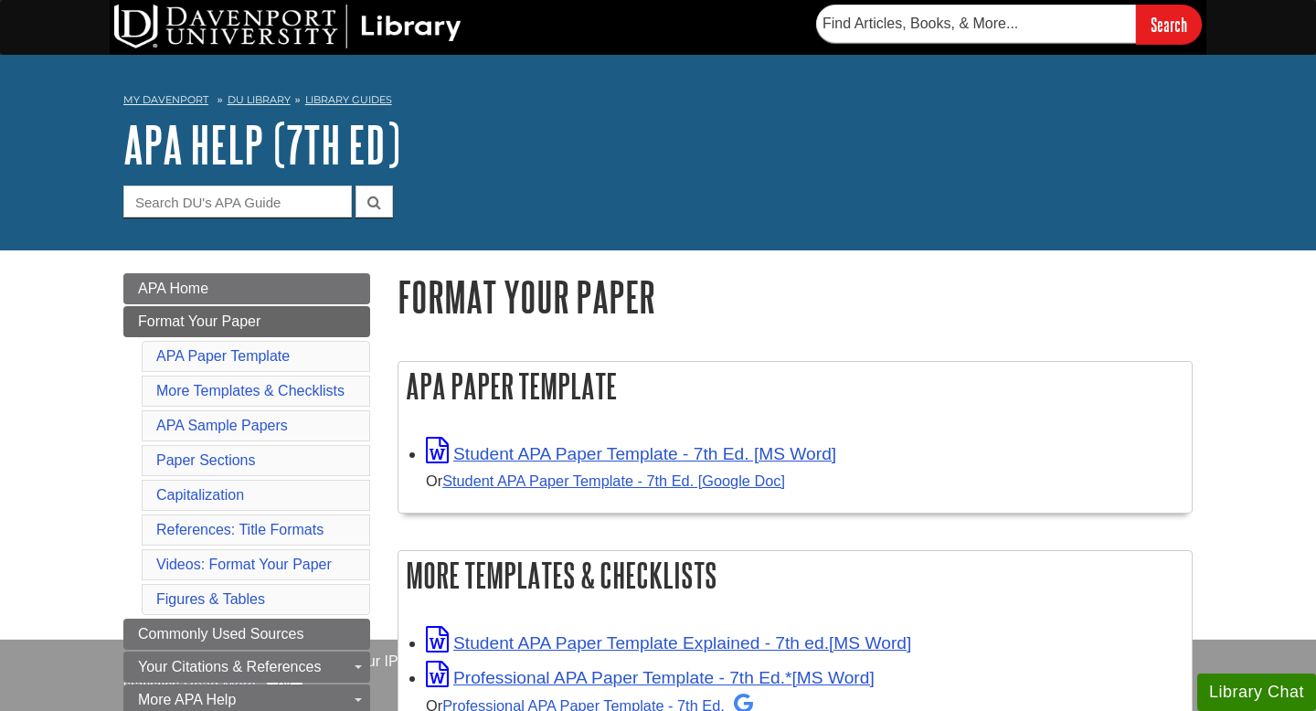 This screenshot has height=711, width=1316. Describe the element at coordinates (613, 481) in the screenshot. I see `a: Student APA Paper Template - 7th Ed. [Google Doc]` at that location.